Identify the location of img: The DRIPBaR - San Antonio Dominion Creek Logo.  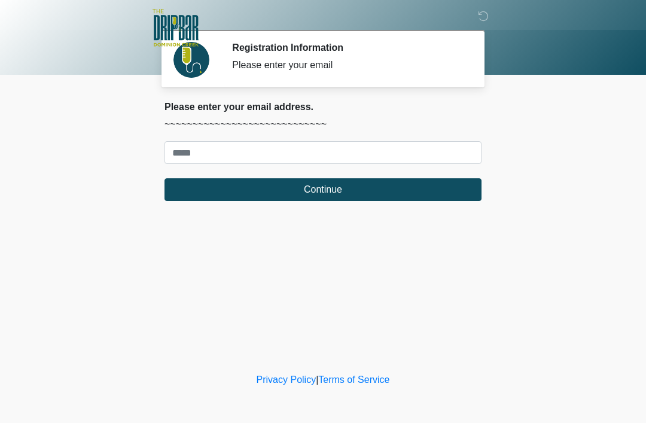
(175, 29).